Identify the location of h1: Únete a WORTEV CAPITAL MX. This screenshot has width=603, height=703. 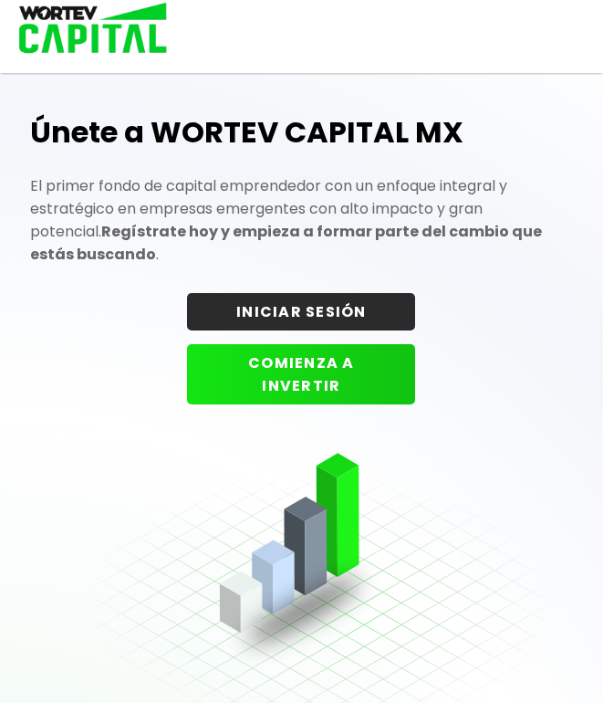
(301, 132).